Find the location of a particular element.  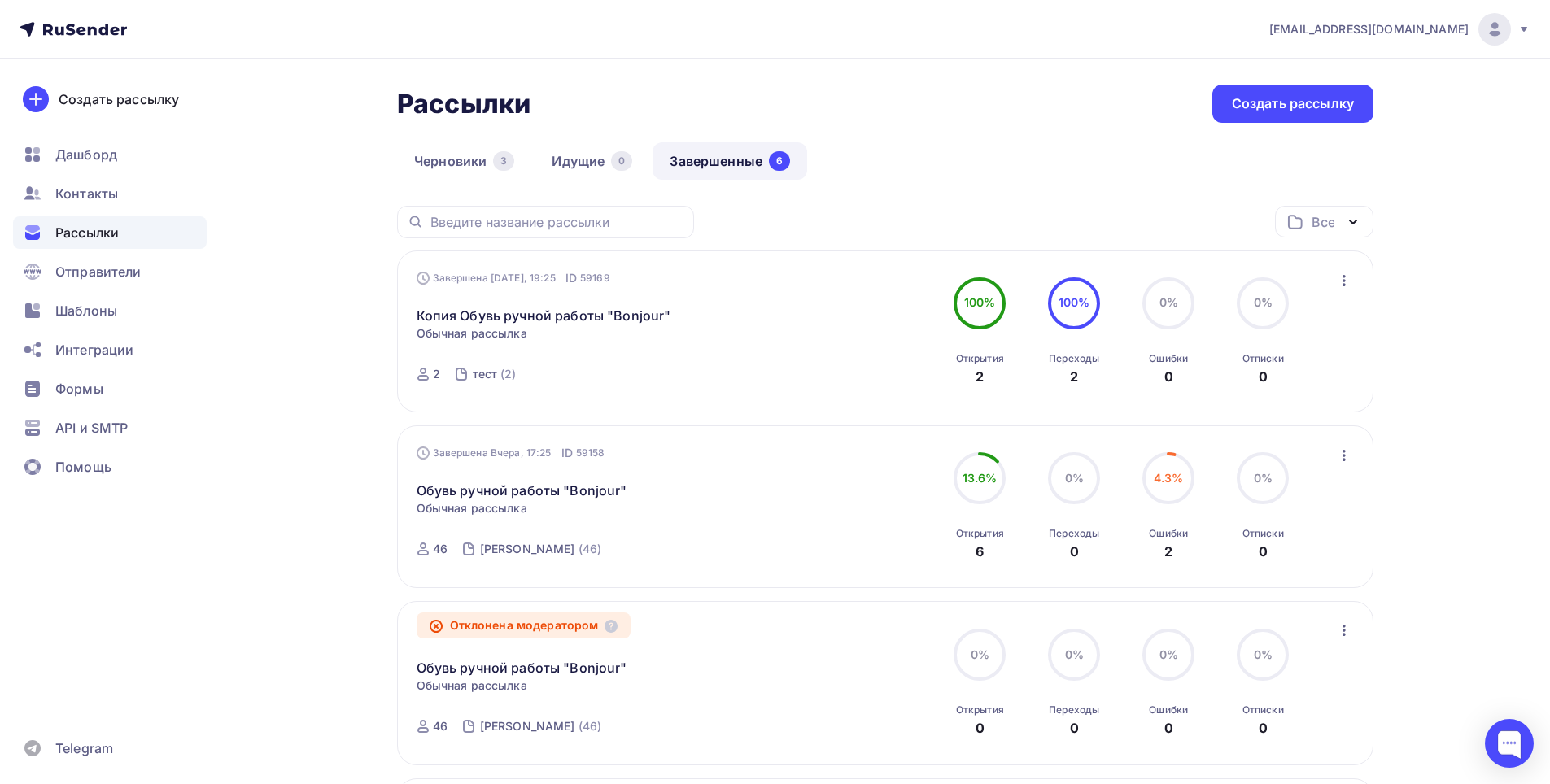

div: Отклонена модератором is located at coordinates (524, 625).